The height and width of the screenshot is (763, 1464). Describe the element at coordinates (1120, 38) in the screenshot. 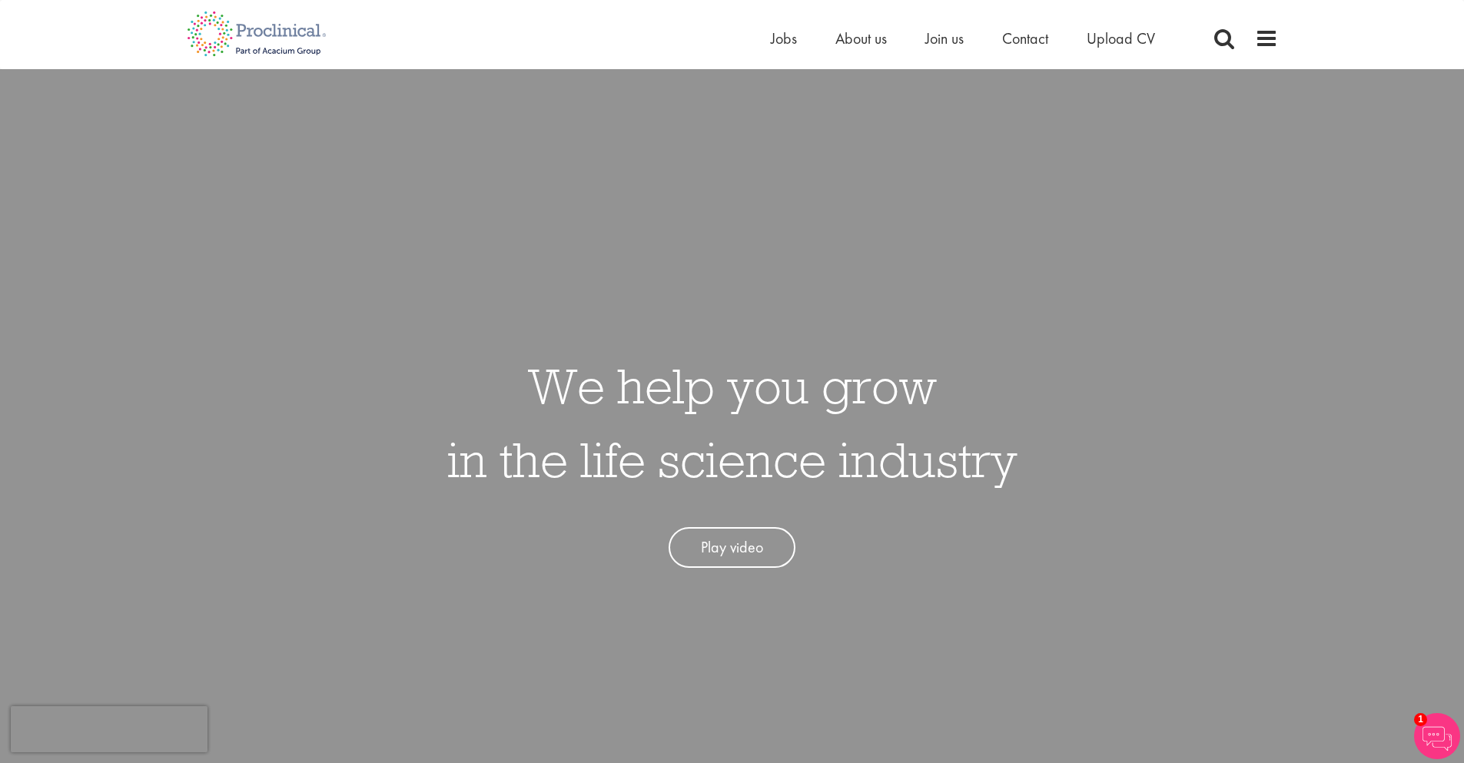

I see `a: Upload CV` at that location.